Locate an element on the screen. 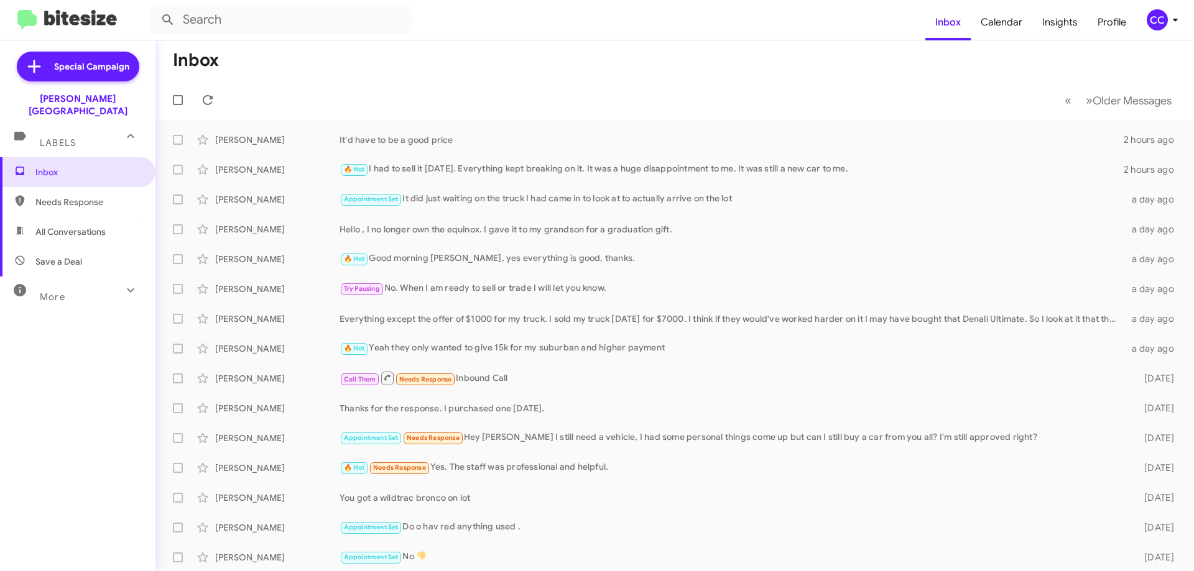  a: Special Campaign is located at coordinates (78, 67).